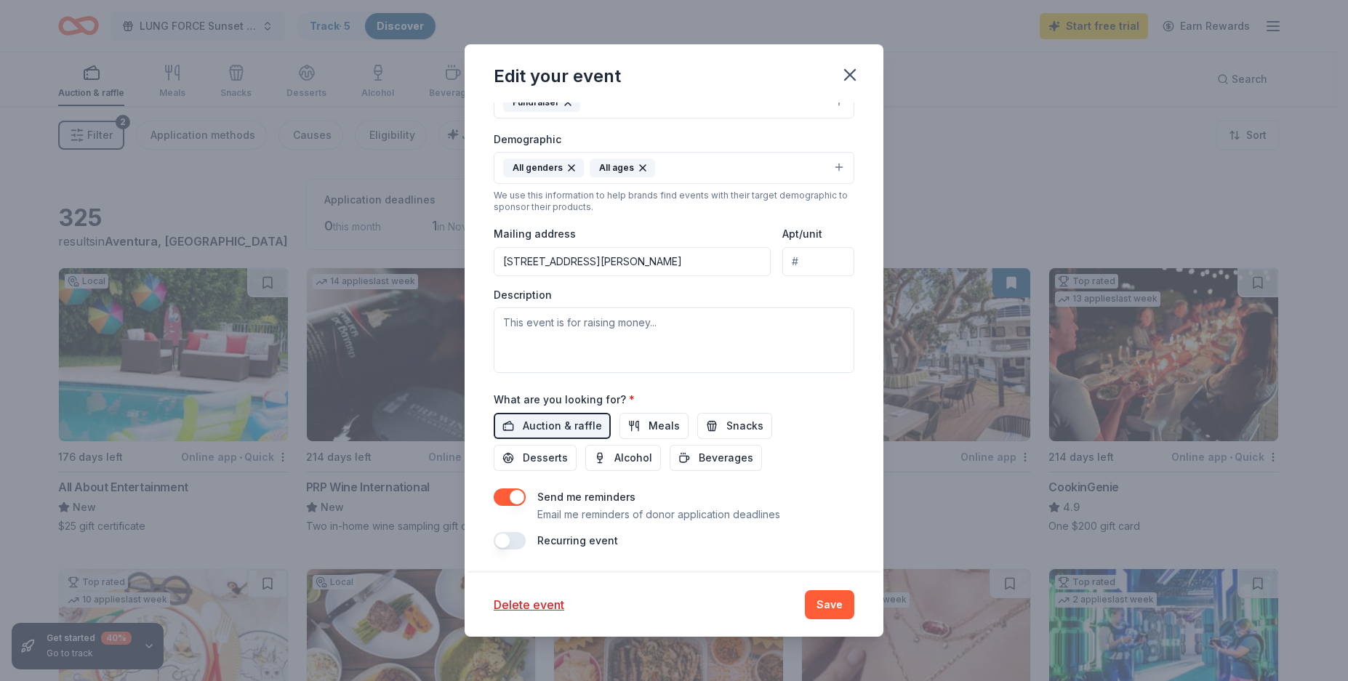 The width and height of the screenshot is (1348, 681). I want to click on div: Edit your event, so click(557, 76).